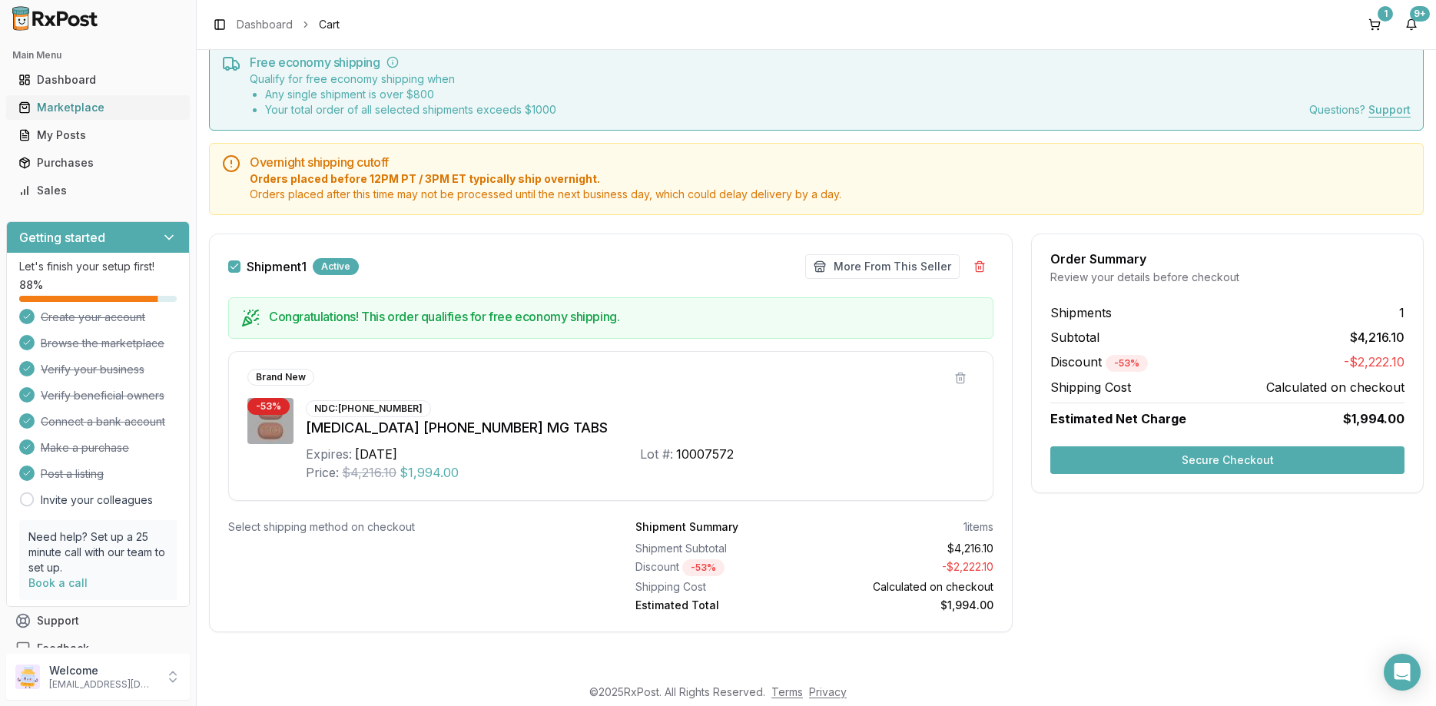 This screenshot has height=706, width=1436. Describe the element at coordinates (1375, 25) in the screenshot. I see `a: 1` at that location.